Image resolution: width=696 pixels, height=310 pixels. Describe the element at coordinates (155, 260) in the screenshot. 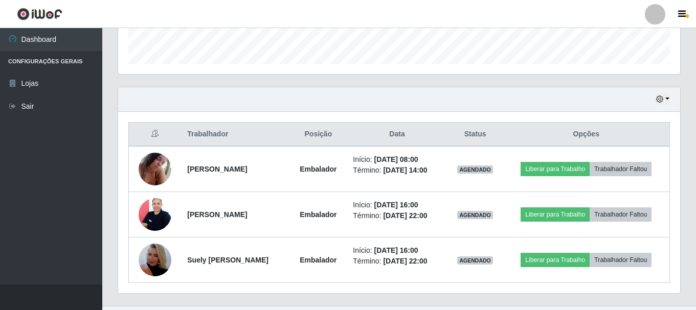

I see `img: 1752965454112.jpeg` at that location.